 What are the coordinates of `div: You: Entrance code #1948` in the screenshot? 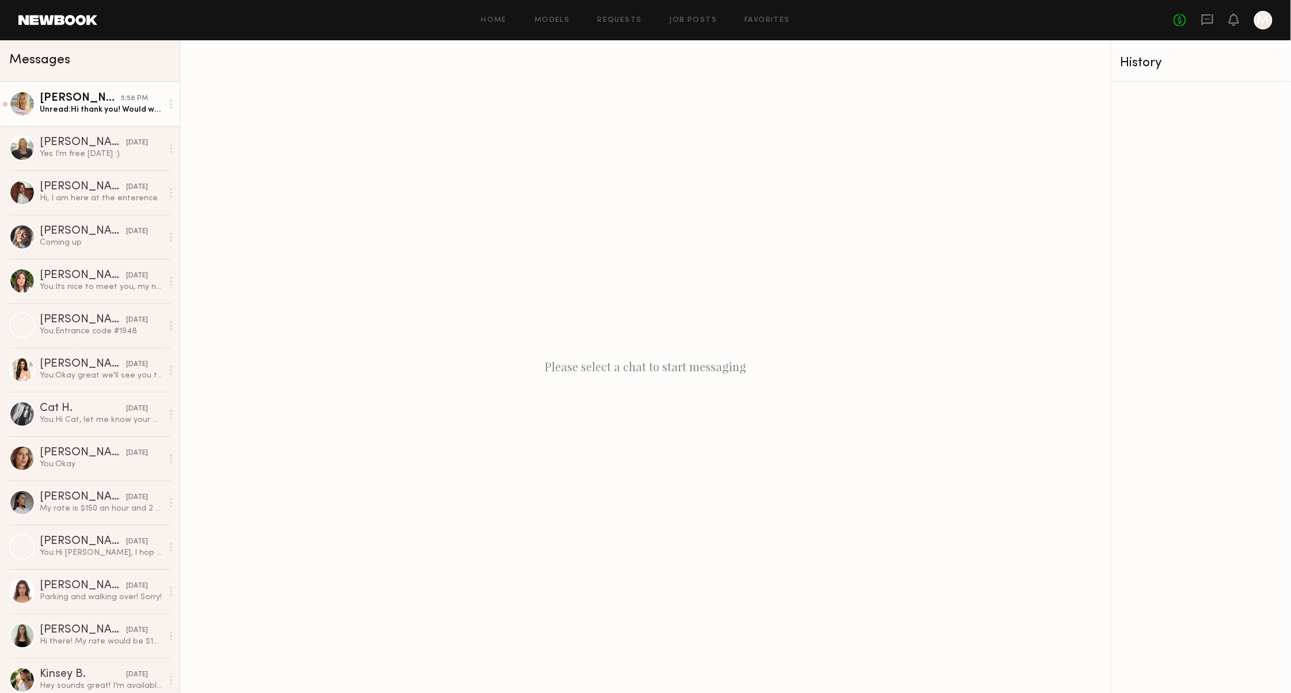 It's located at (101, 331).